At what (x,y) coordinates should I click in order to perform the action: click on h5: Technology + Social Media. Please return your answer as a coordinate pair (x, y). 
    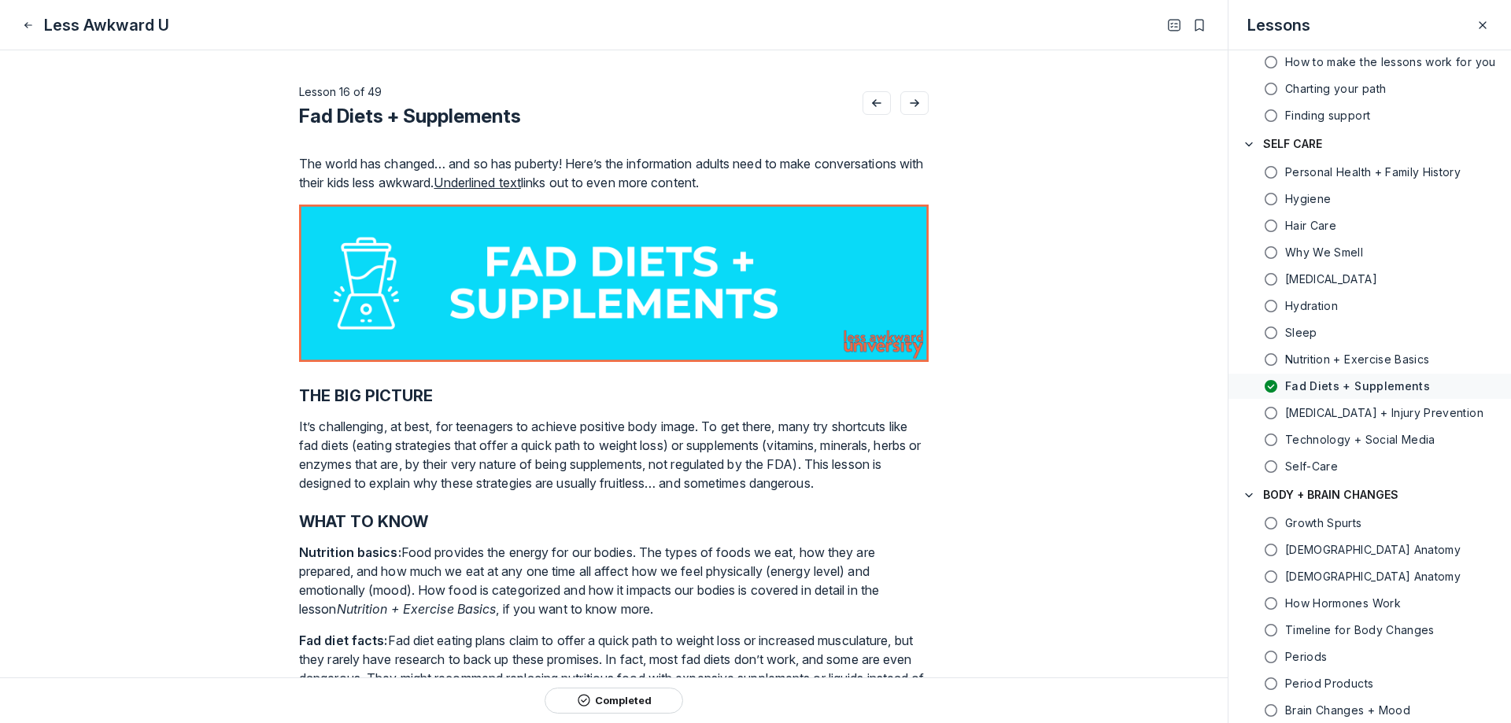
    Looking at the image, I should click on (1360, 440).